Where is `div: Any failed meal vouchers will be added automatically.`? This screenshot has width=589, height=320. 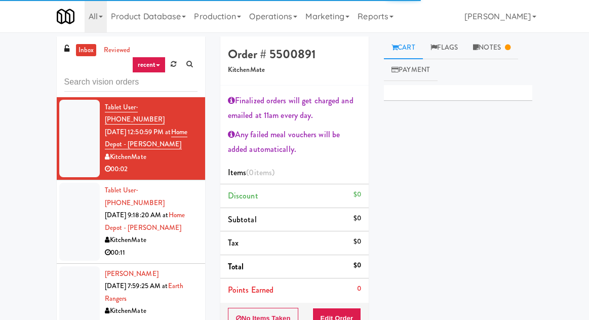 div: Any failed meal vouchers will be added automatically. is located at coordinates (294, 142).